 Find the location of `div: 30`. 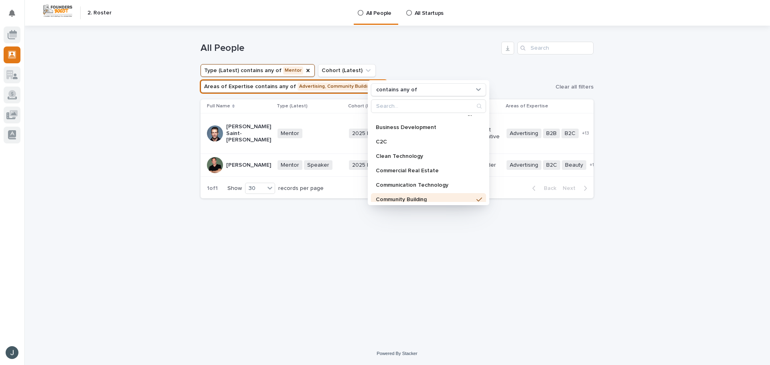

div: 30 is located at coordinates (255, 189).